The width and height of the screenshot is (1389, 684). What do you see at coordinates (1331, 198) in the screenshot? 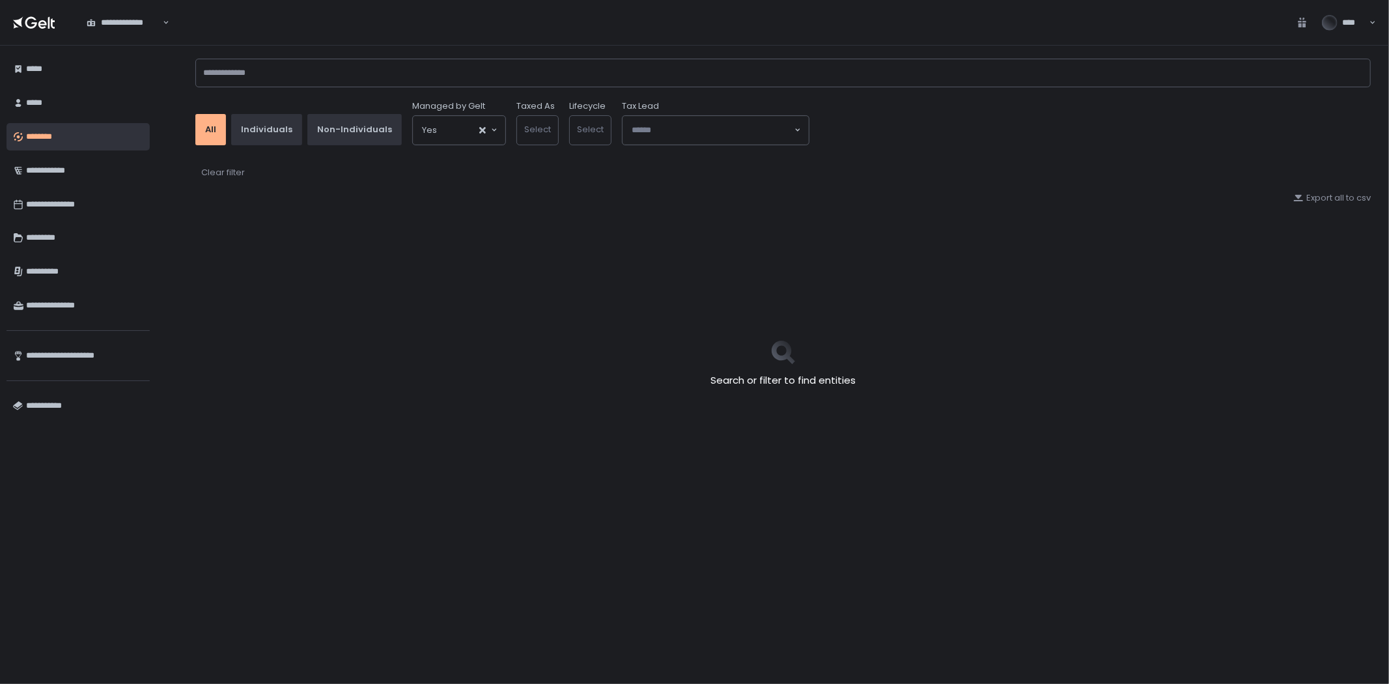
I see `div: Export all to csv` at bounding box center [1331, 198].